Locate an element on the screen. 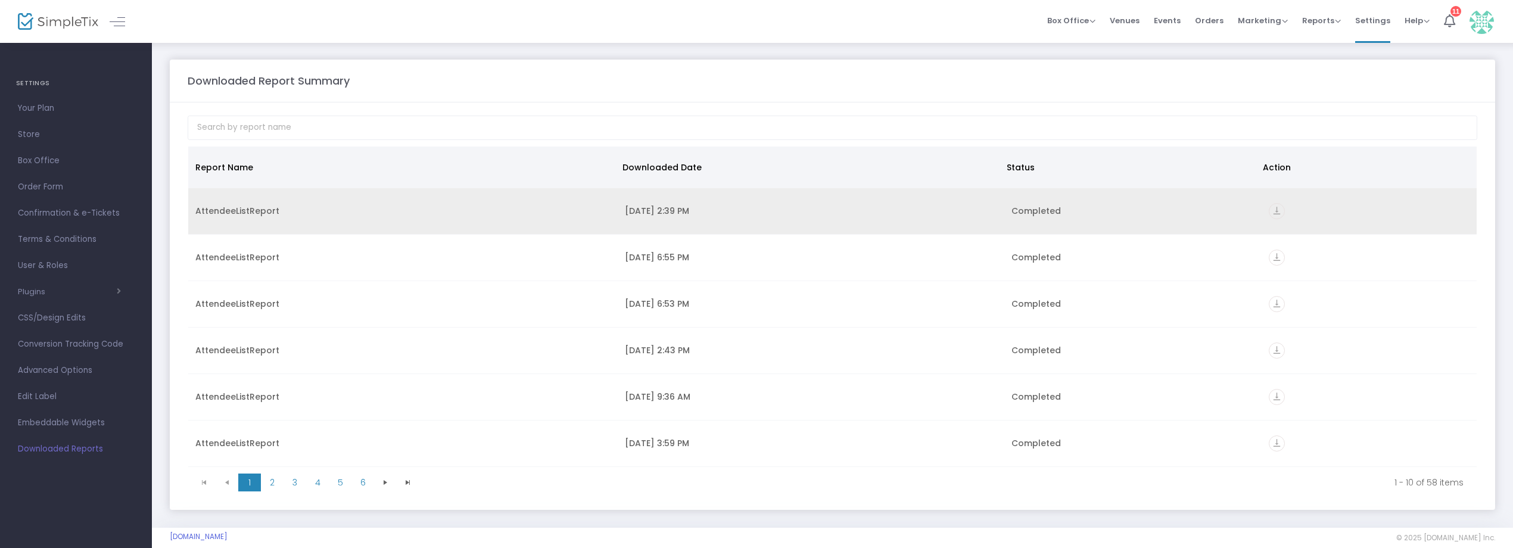 The width and height of the screenshot is (1513, 548). span: Reports is located at coordinates (1321, 20).